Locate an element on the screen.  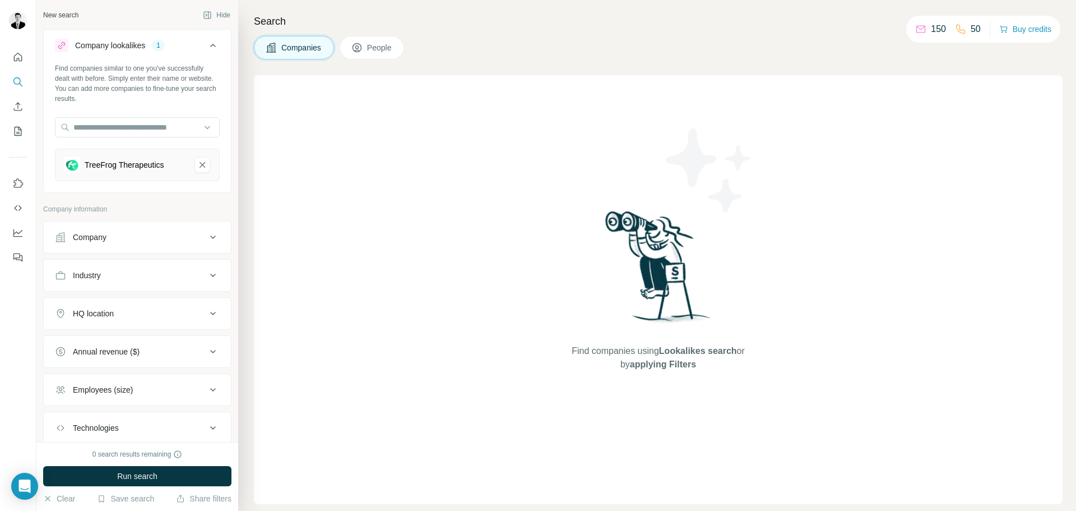
button: HQ location is located at coordinates (137, 313).